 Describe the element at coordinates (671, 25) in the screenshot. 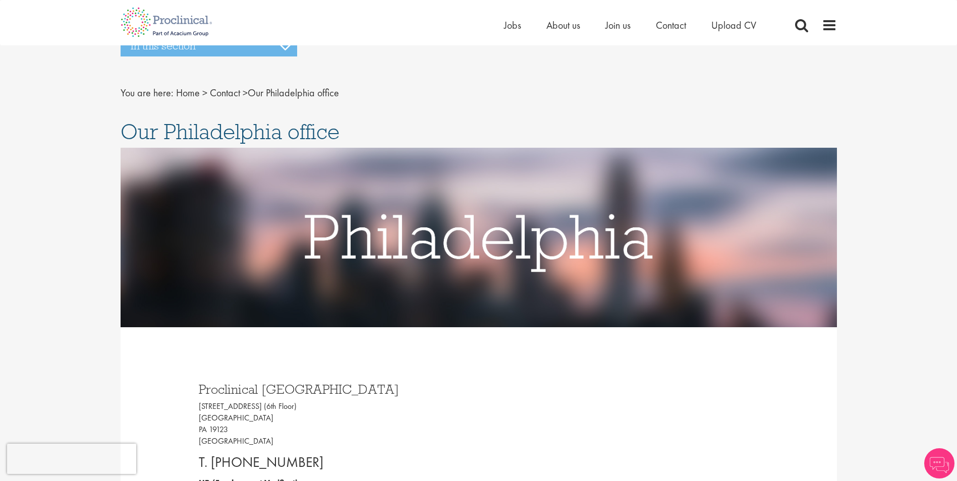

I see `a: Contact` at that location.